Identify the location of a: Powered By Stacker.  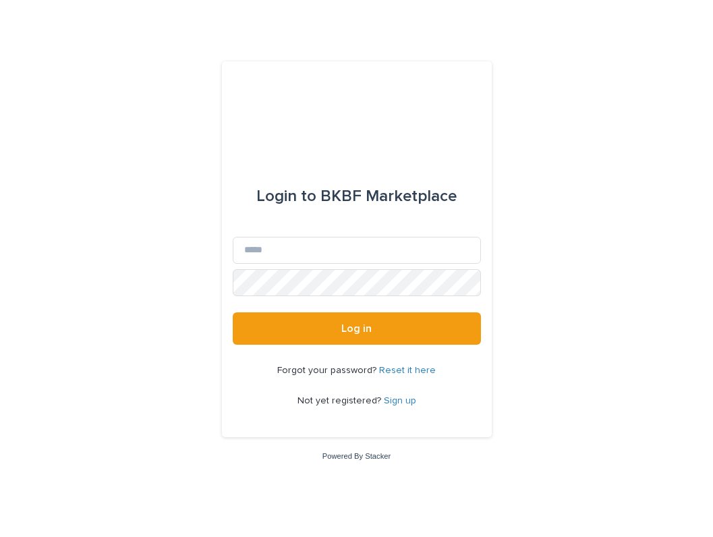
(356, 456).